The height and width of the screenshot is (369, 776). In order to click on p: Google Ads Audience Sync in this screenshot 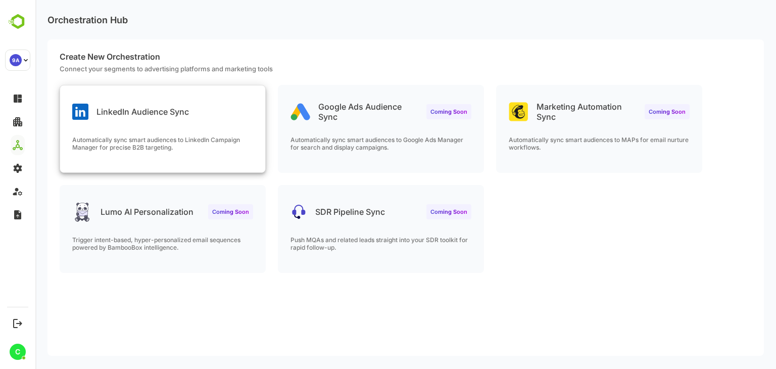, I will do `click(333, 112)`.